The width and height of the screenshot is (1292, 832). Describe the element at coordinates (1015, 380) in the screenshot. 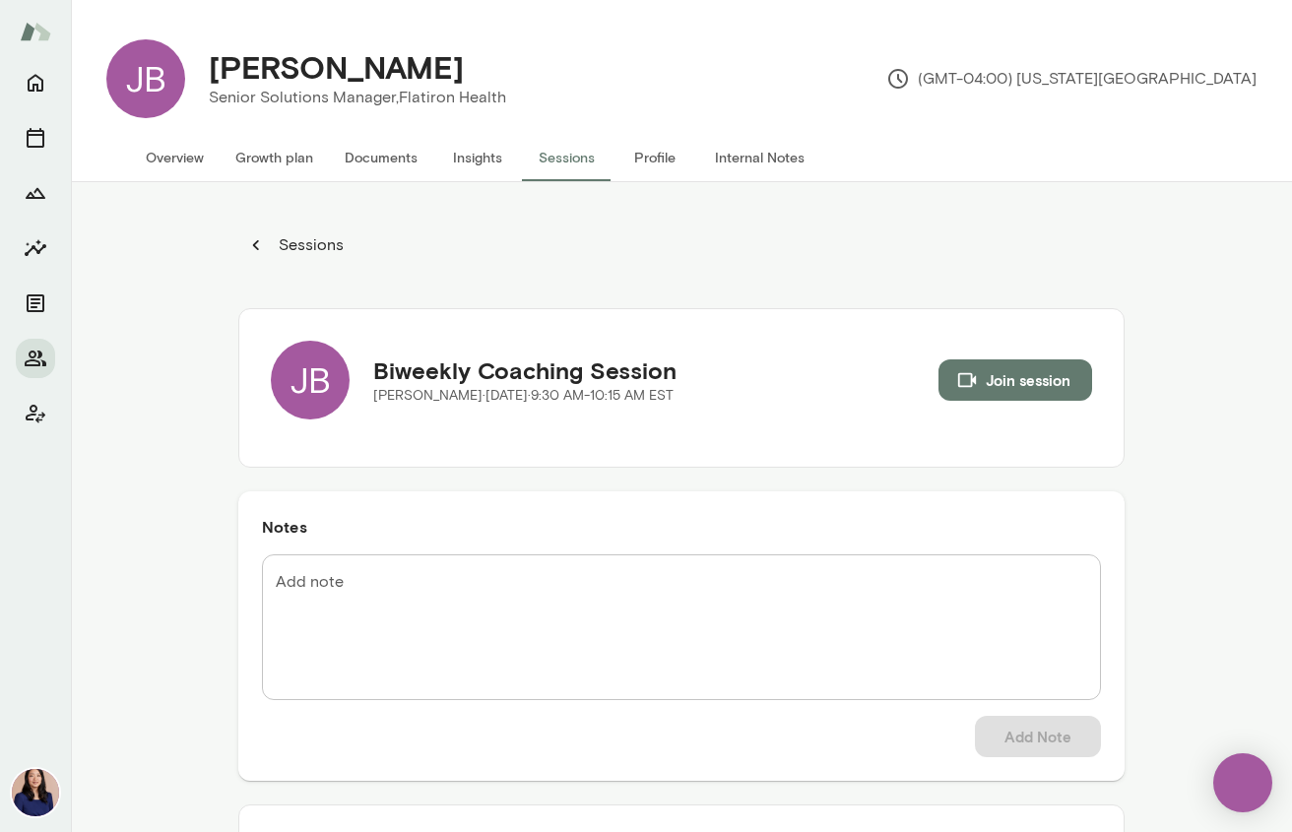

I see `button: Join session` at that location.